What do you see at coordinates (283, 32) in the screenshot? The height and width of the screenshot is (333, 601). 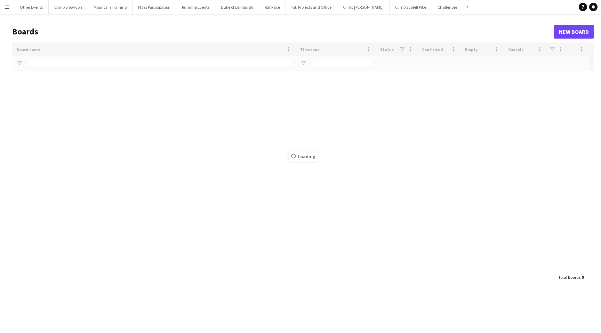 I see `h1: Boards` at bounding box center [283, 32].